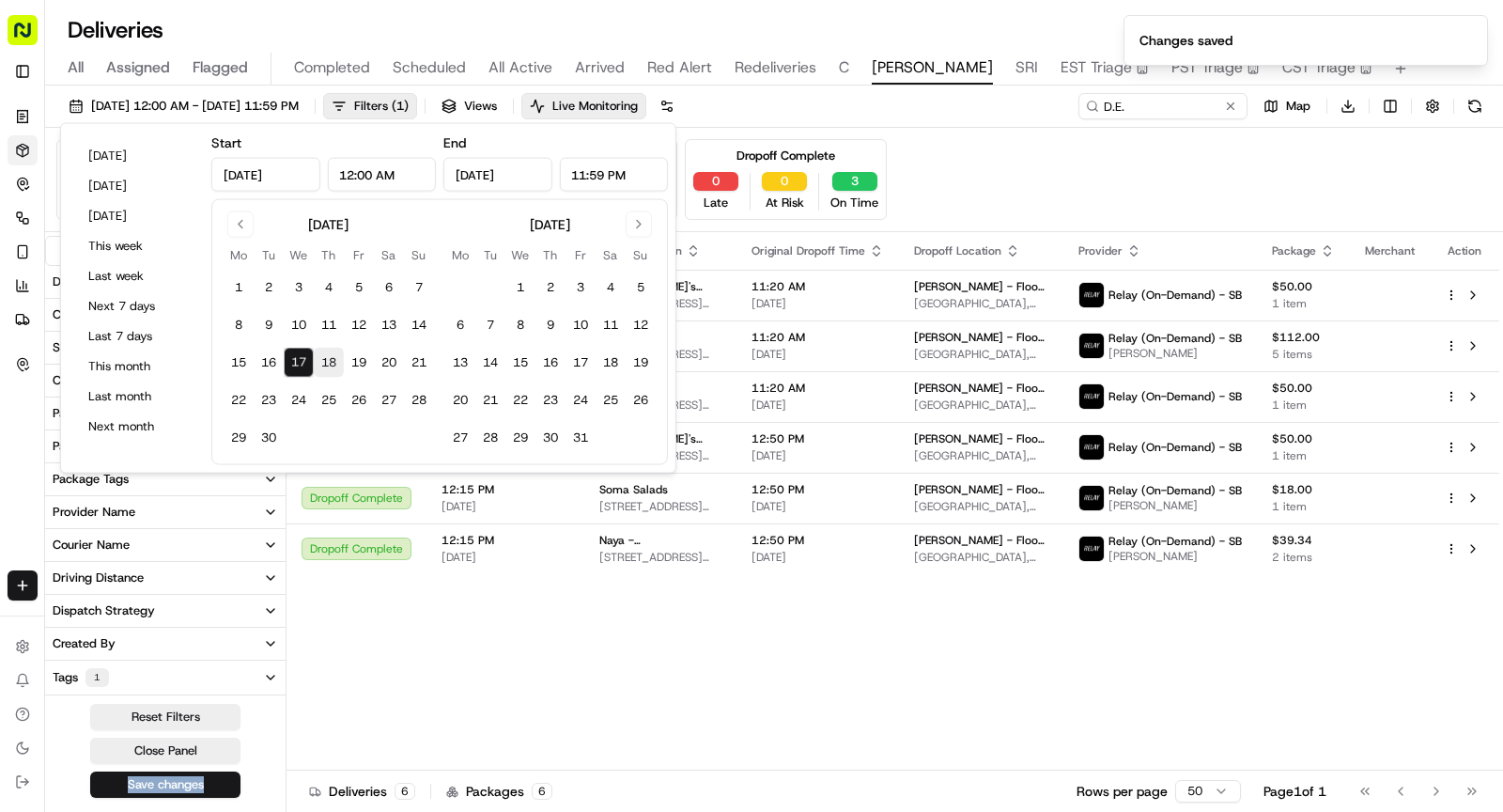 This screenshot has width=1503, height=812. What do you see at coordinates (460, 325) in the screenshot?
I see `button: 6` at bounding box center [460, 325].